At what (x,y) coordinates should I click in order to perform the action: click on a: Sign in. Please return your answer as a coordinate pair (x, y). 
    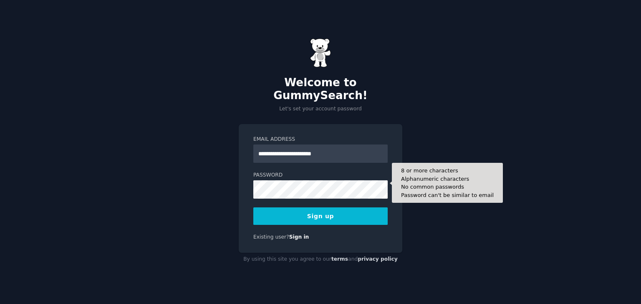
    Looking at the image, I should click on (299, 237).